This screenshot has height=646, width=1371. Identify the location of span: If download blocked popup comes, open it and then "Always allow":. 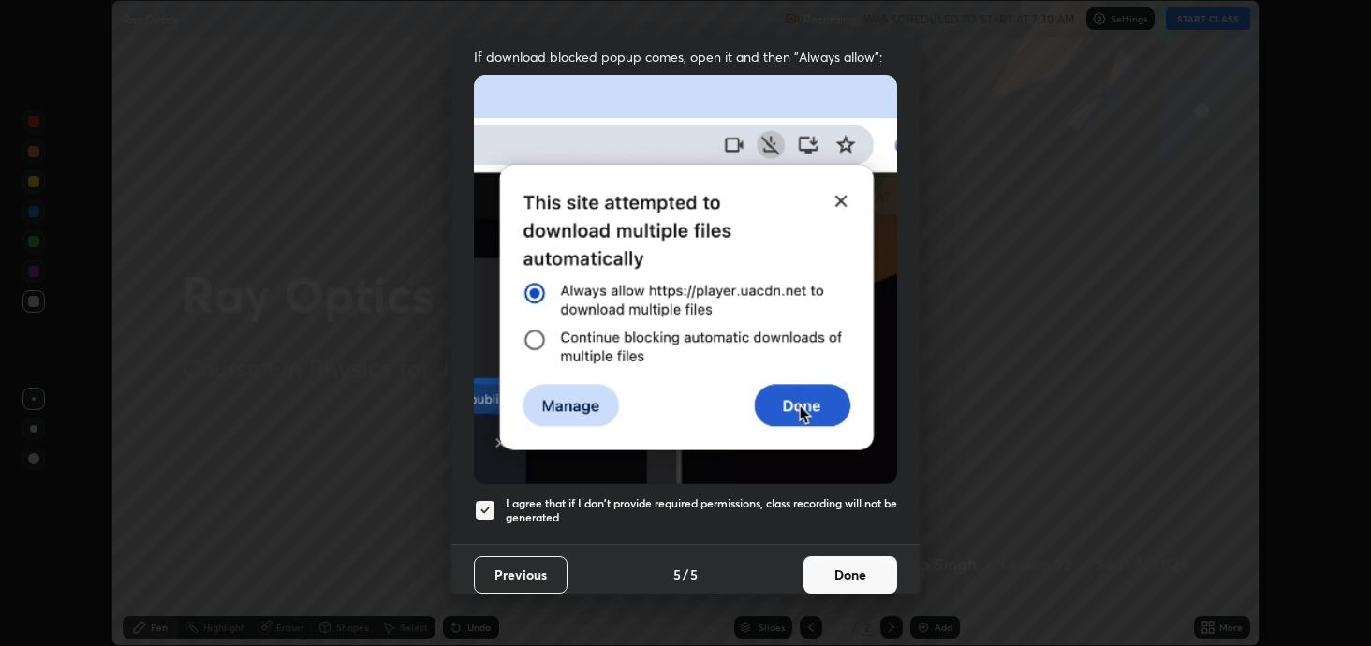
(686, 56).